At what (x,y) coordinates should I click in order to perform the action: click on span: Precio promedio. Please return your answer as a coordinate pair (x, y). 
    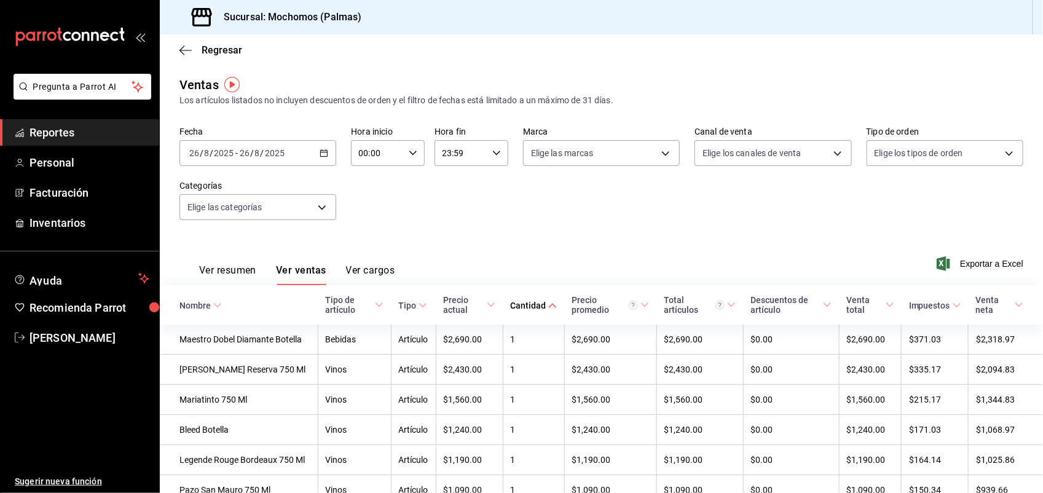
    Looking at the image, I should click on (610, 305).